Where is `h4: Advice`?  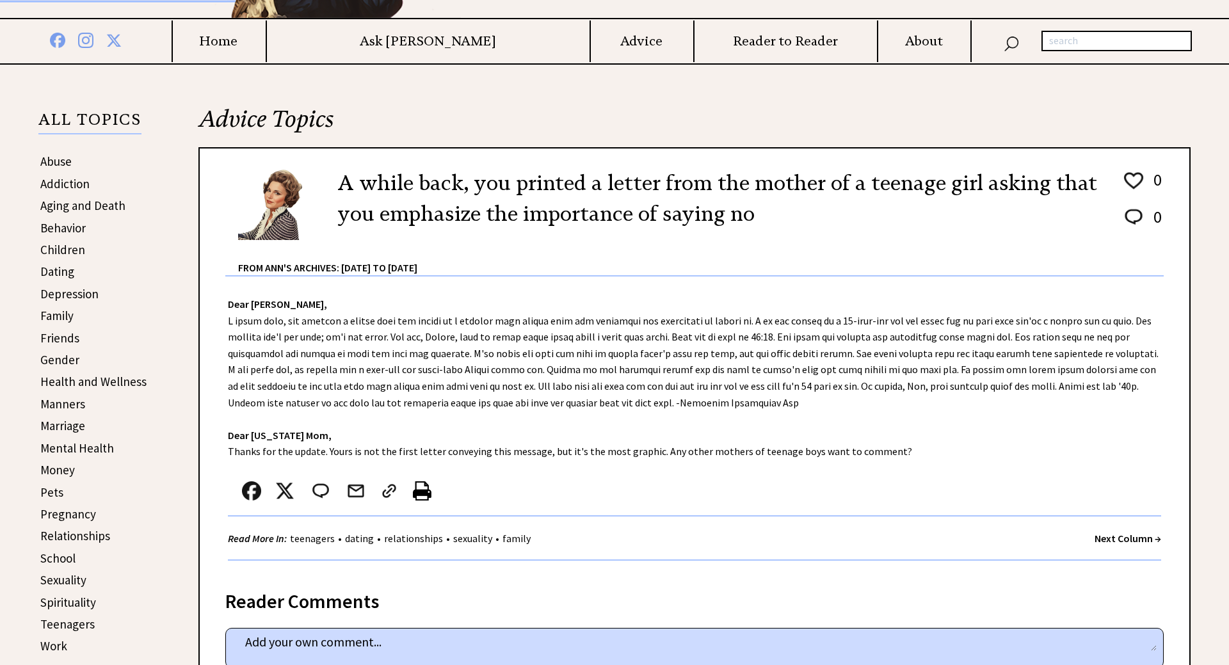 h4: Advice is located at coordinates (642, 41).